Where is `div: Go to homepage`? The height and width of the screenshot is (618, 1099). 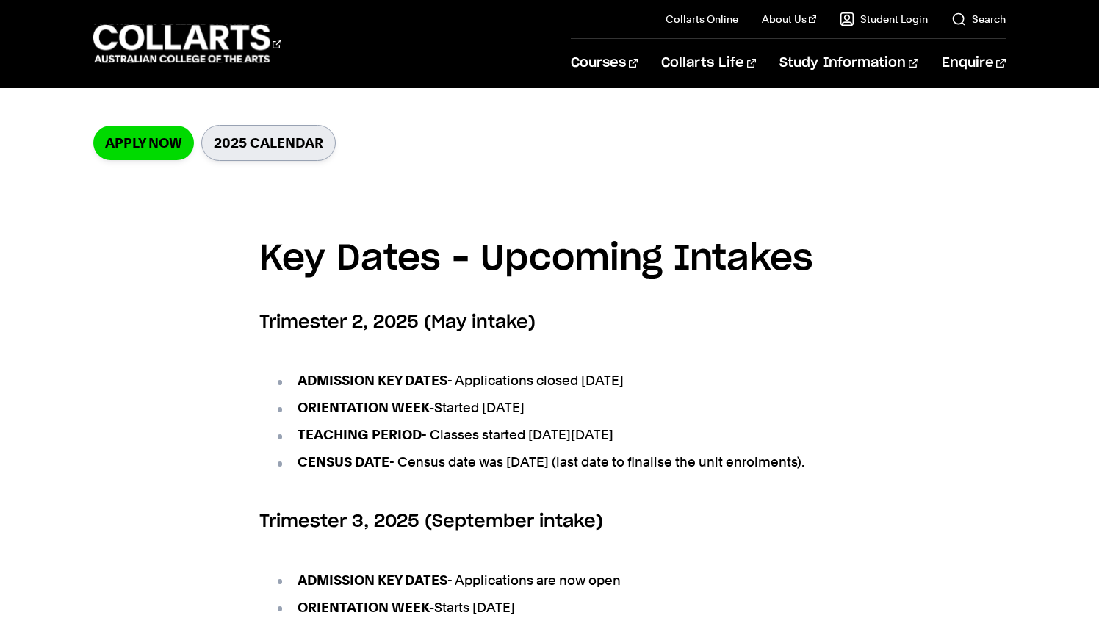 div: Go to homepage is located at coordinates (187, 43).